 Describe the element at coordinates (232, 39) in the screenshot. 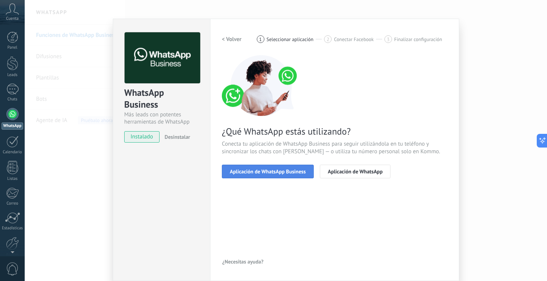

I see `h2: < Volver` at that location.